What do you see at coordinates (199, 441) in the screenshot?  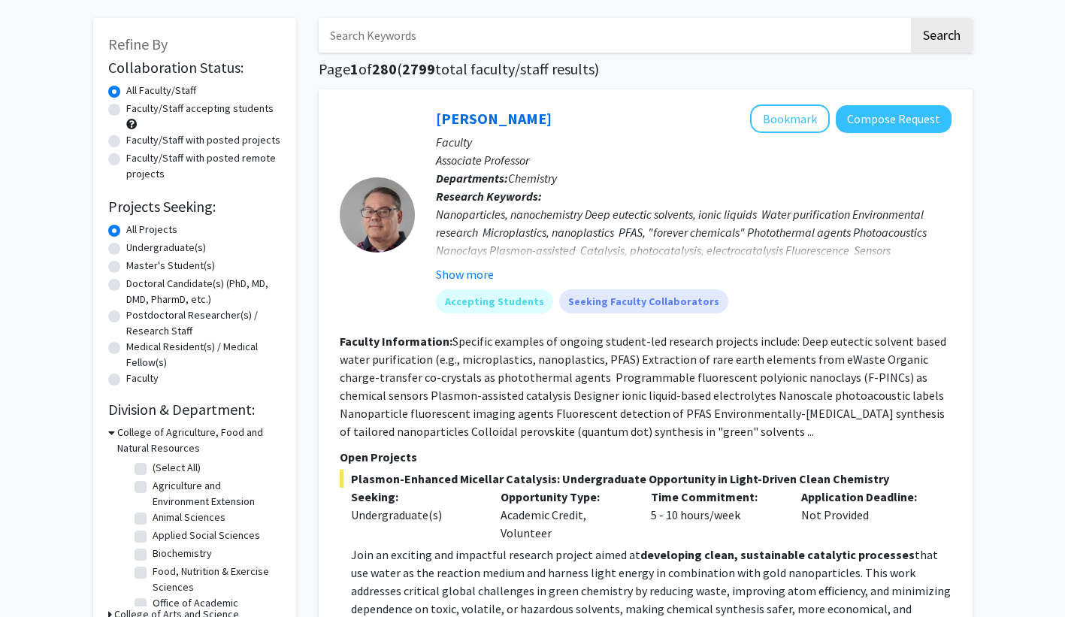 I see `h3: College of Agriculture, Food and Natural Resources` at bounding box center [199, 441].